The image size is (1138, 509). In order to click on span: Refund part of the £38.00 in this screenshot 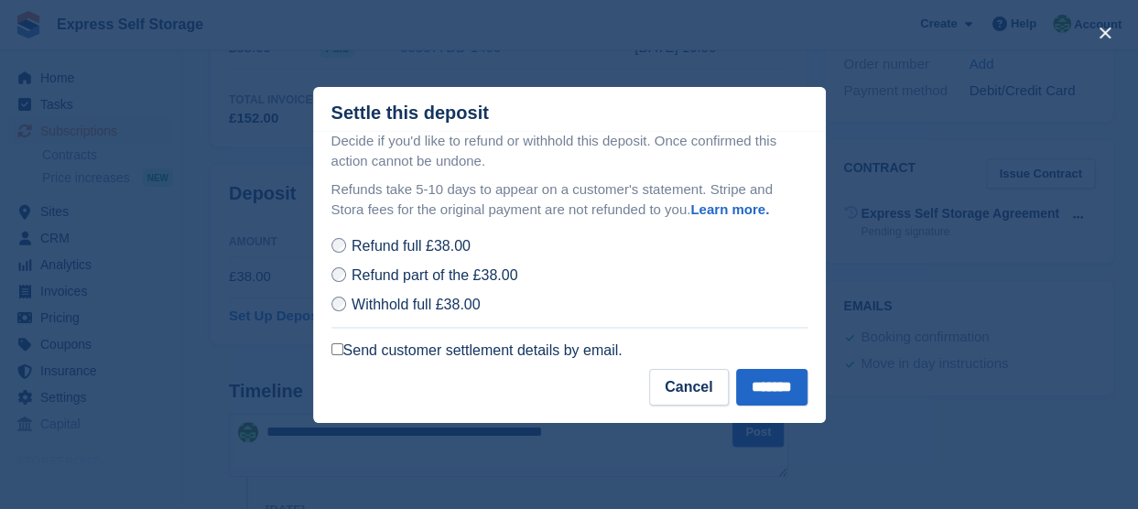, I will do `click(434, 275)`.